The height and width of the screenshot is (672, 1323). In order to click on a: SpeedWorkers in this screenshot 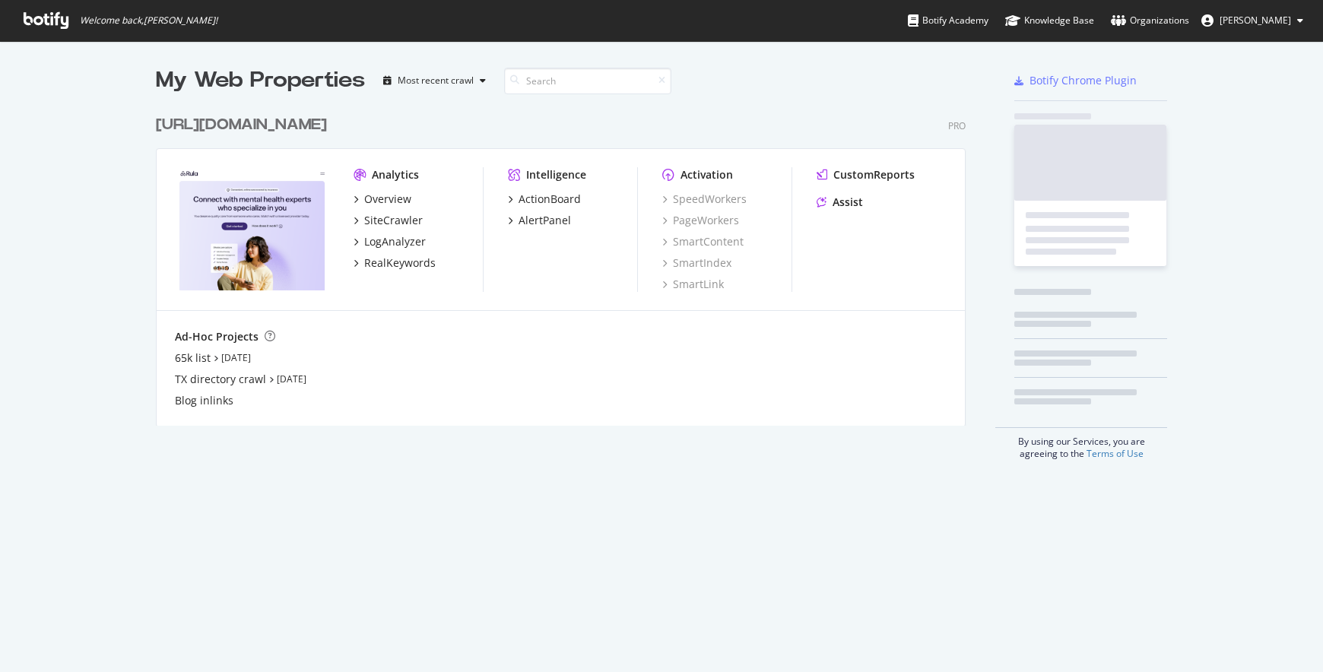, I will do `click(704, 199)`.